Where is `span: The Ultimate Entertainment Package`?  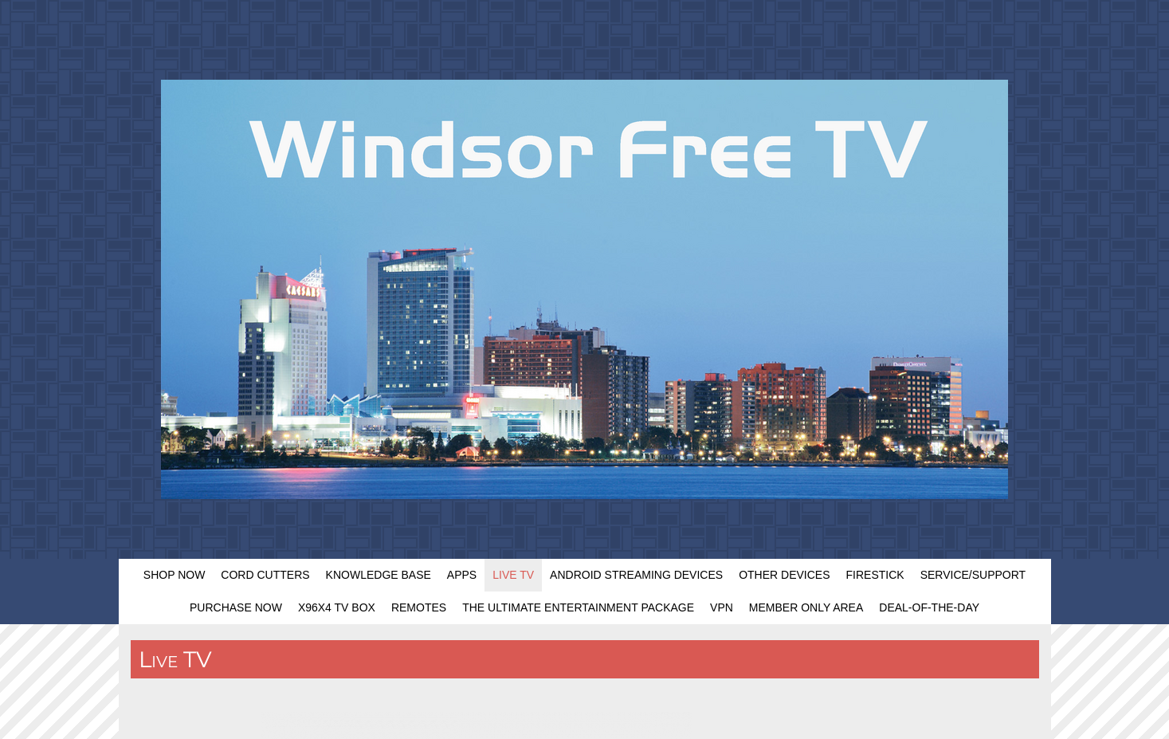
span: The Ultimate Entertainment Package is located at coordinates (578, 607).